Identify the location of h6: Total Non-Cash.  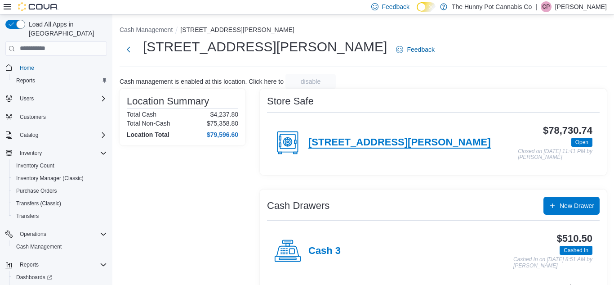
(148, 123).